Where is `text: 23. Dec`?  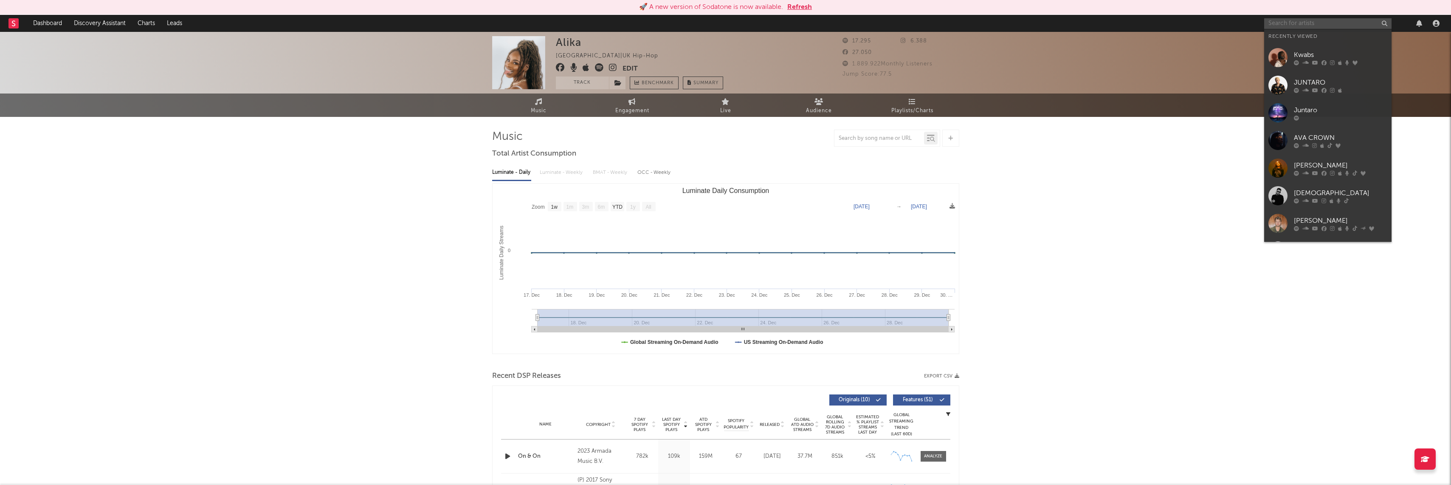
text: 23. Dec is located at coordinates (727, 295).